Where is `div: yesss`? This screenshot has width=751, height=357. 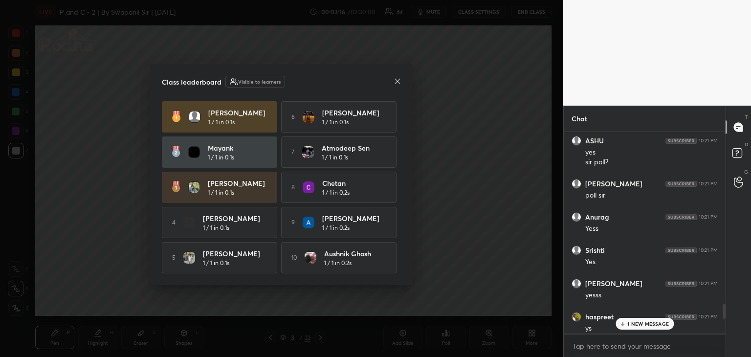
div: yesss is located at coordinates (651, 295).